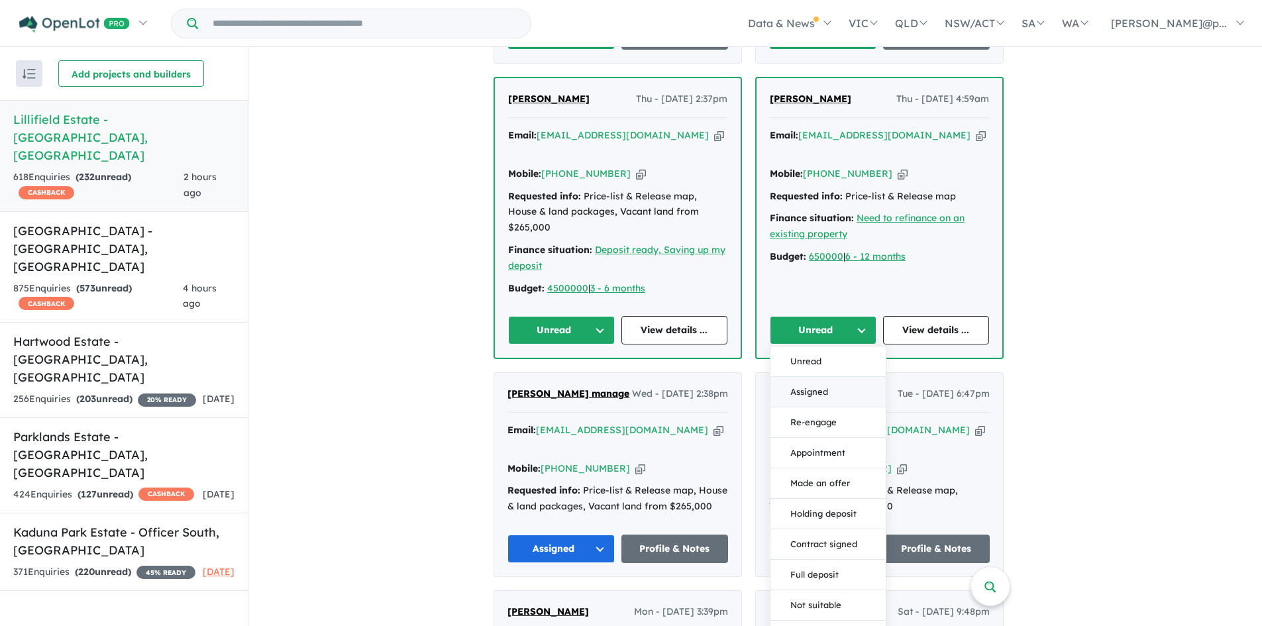 The width and height of the screenshot is (1262, 626). I want to click on button: Full deposit, so click(828, 575).